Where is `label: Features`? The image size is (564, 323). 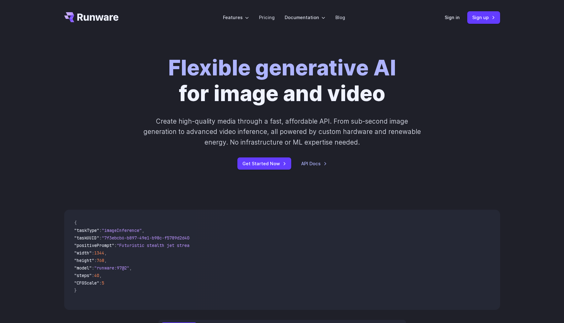
label: Features is located at coordinates (236, 17).